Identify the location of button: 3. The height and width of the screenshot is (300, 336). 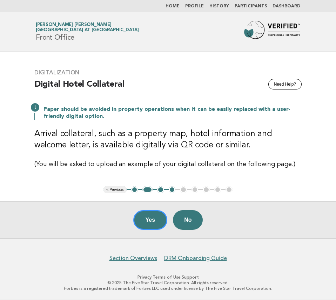
(161, 190).